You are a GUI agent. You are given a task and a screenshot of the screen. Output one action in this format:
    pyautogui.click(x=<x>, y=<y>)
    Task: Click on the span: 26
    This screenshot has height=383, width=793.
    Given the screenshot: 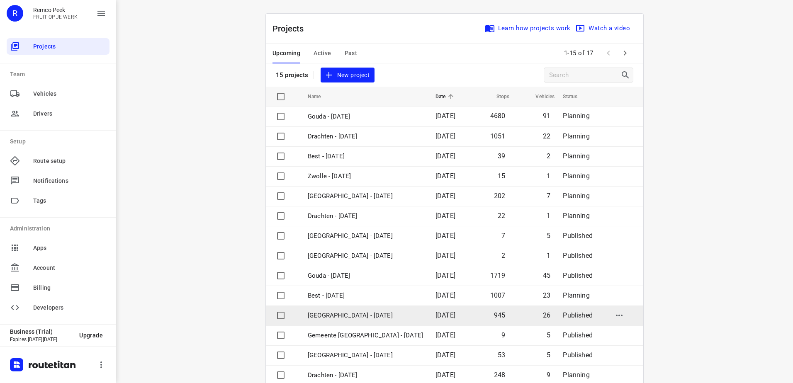 What is the action you would take?
    pyautogui.click(x=546, y=315)
    